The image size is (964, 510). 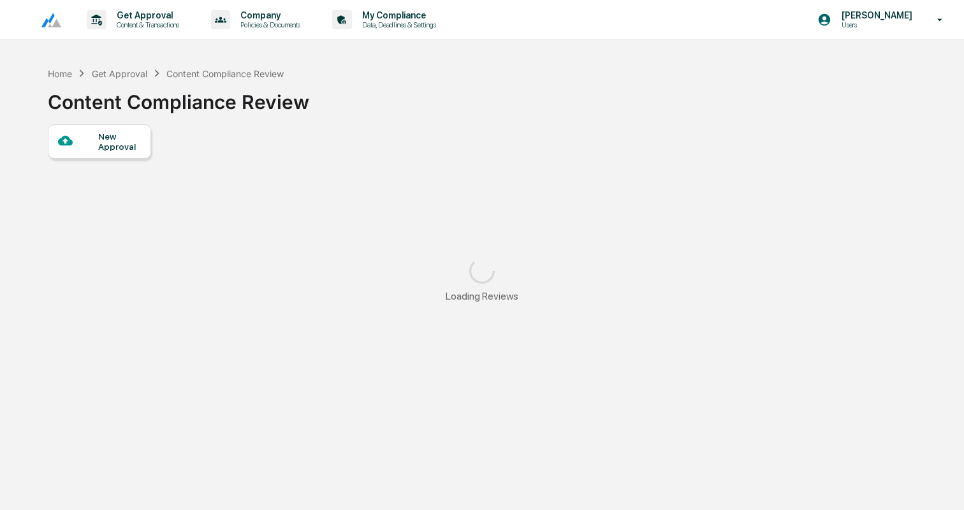 I want to click on p: Policies & Documents, so click(x=268, y=25).